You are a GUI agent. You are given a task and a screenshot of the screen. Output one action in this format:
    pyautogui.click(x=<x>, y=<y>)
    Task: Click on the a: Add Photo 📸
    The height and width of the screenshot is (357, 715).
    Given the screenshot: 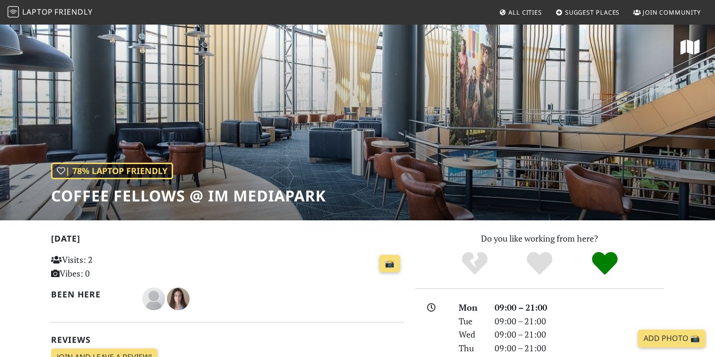 What is the action you would take?
    pyautogui.click(x=672, y=339)
    